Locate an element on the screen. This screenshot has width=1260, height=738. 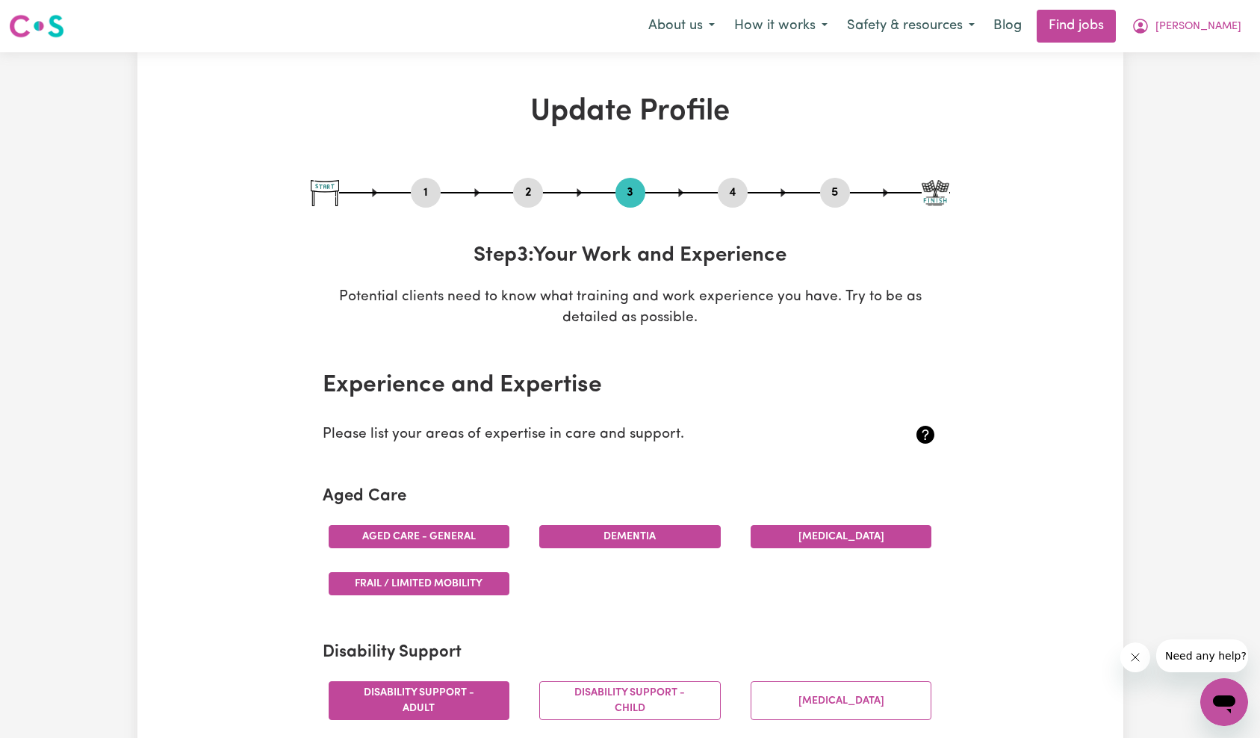
button: Go to step 4 is located at coordinates (733, 193).